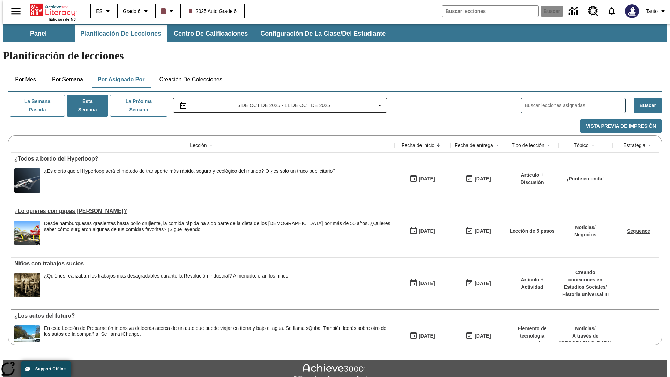 The image size is (670, 377). Describe the element at coordinates (218, 338) in the screenshot. I see `div: En esta Lección de Preparación intensiva de leerás acerca de un auto que puede viajar en tierra y...` at that location.